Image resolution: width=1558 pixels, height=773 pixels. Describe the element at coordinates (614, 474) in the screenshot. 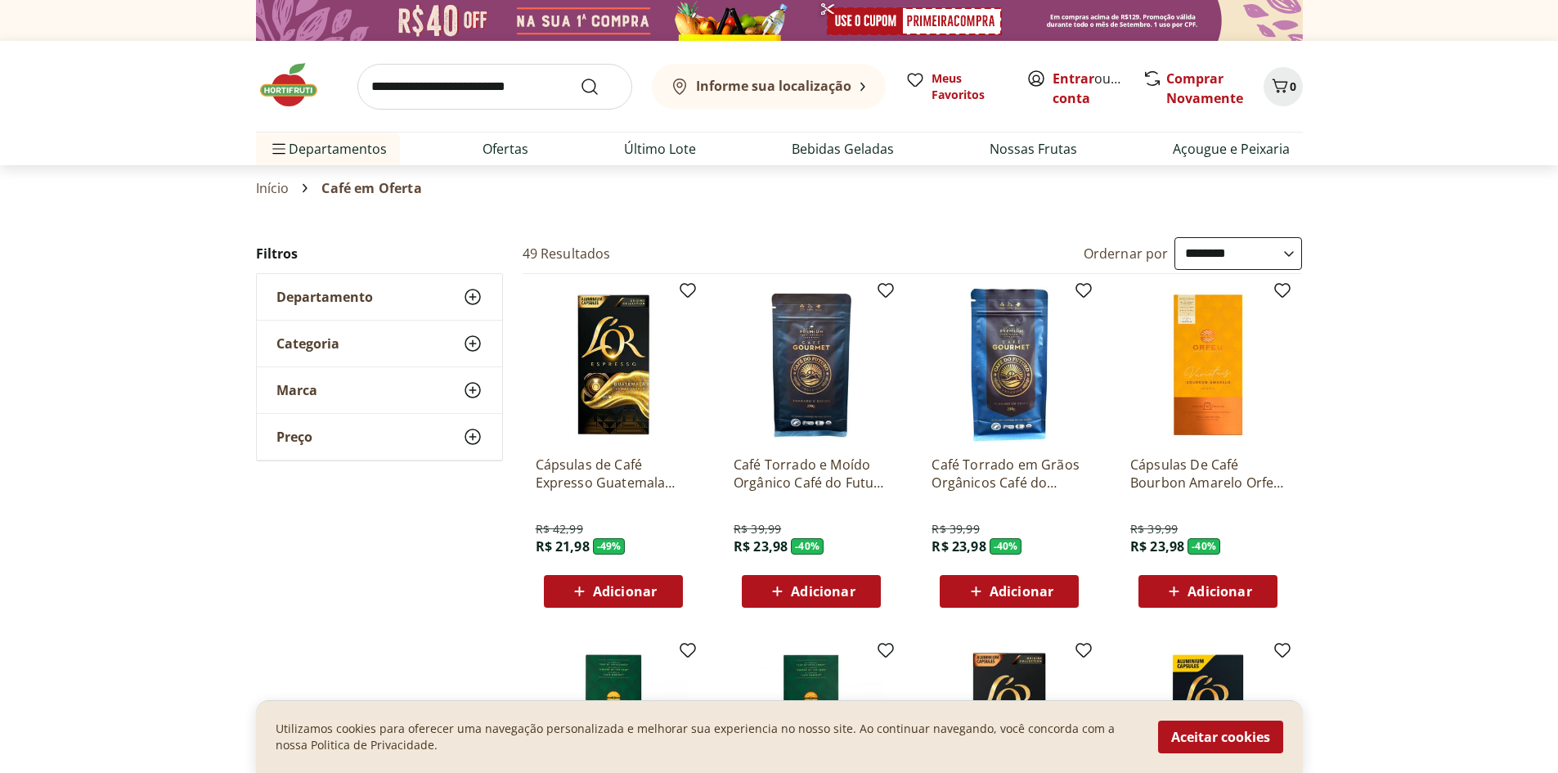

I see `a: Cápsulas de Café Expresso Guatemala L'OR 52g` at that location.